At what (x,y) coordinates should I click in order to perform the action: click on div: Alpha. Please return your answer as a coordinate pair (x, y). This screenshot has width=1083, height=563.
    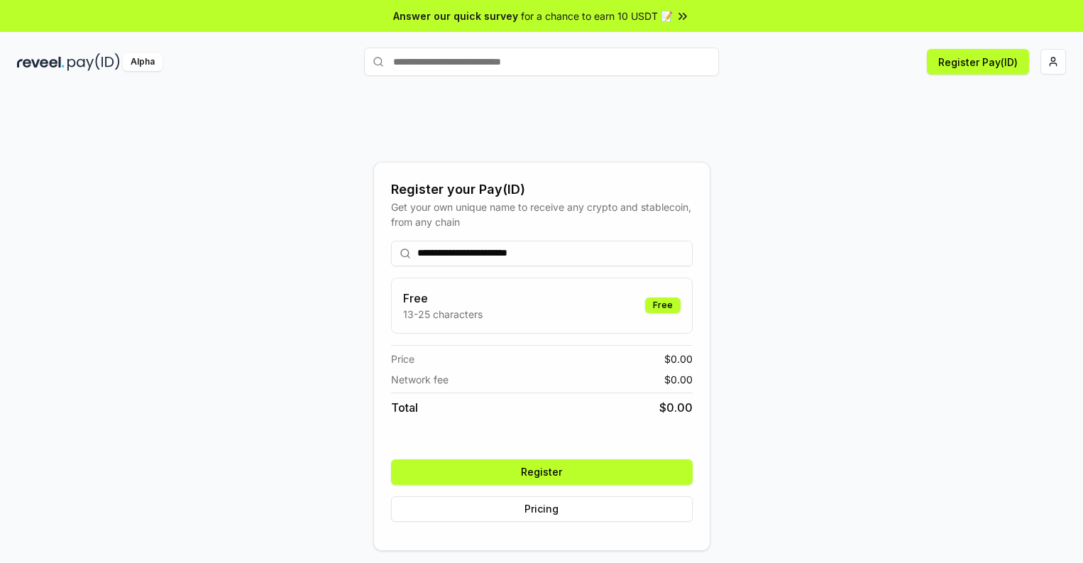
    Looking at the image, I should click on (143, 62).